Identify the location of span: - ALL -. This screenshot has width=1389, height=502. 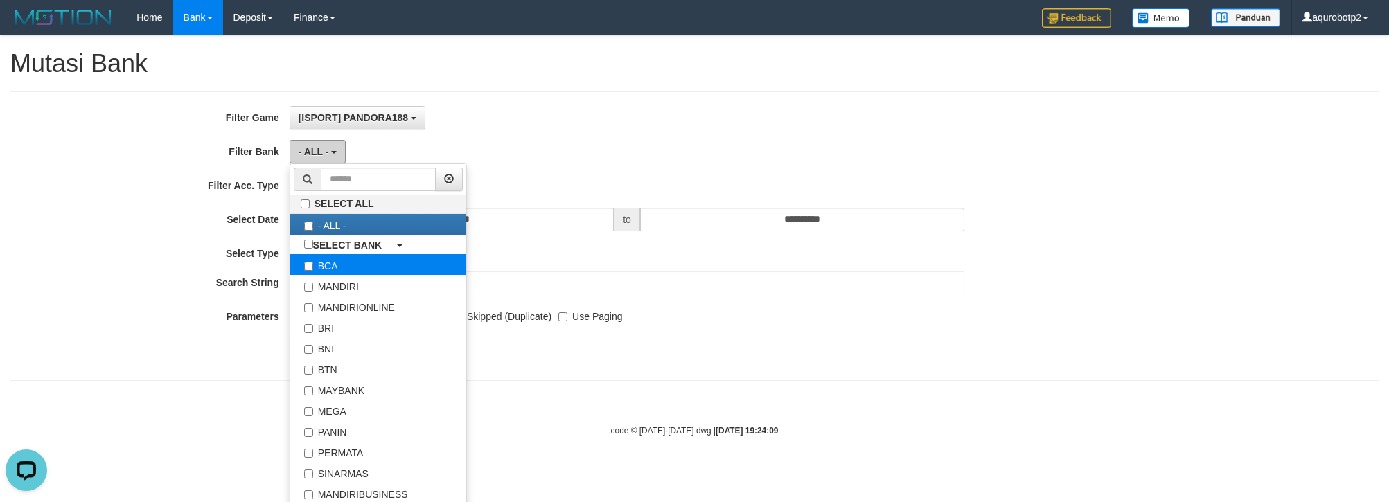
(314, 152).